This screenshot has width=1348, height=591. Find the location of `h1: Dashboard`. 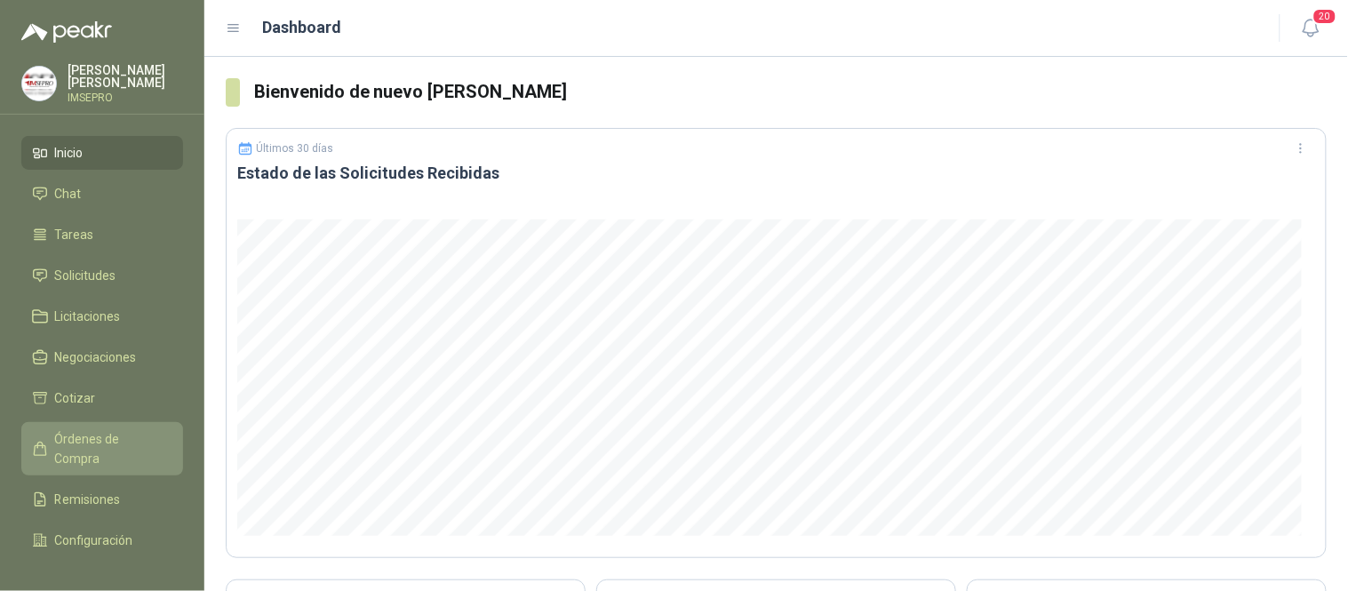

h1: Dashboard is located at coordinates (302, 28).